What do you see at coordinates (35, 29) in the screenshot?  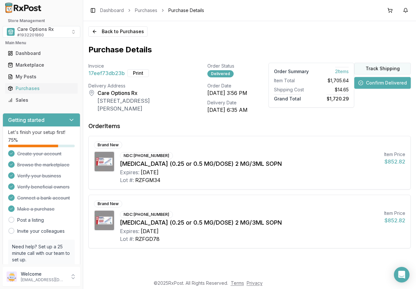 I see `span: Care Options Rx` at bounding box center [35, 29].